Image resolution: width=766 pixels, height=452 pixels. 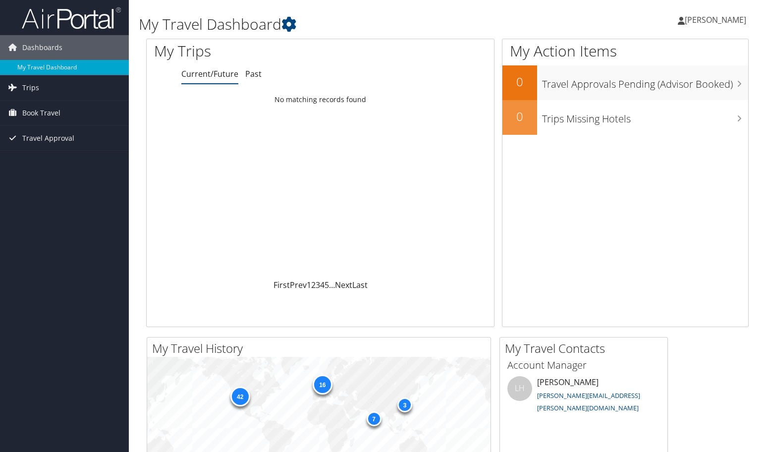 What do you see at coordinates (248, 51) in the screenshot?
I see `h1: My Trips` at bounding box center [248, 51].